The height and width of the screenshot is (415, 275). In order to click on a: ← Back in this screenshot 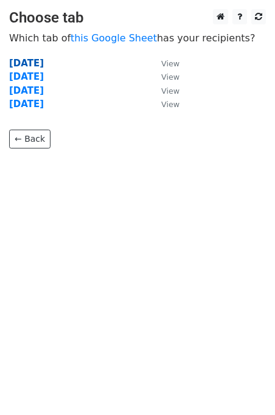, I will do `click(30, 139)`.